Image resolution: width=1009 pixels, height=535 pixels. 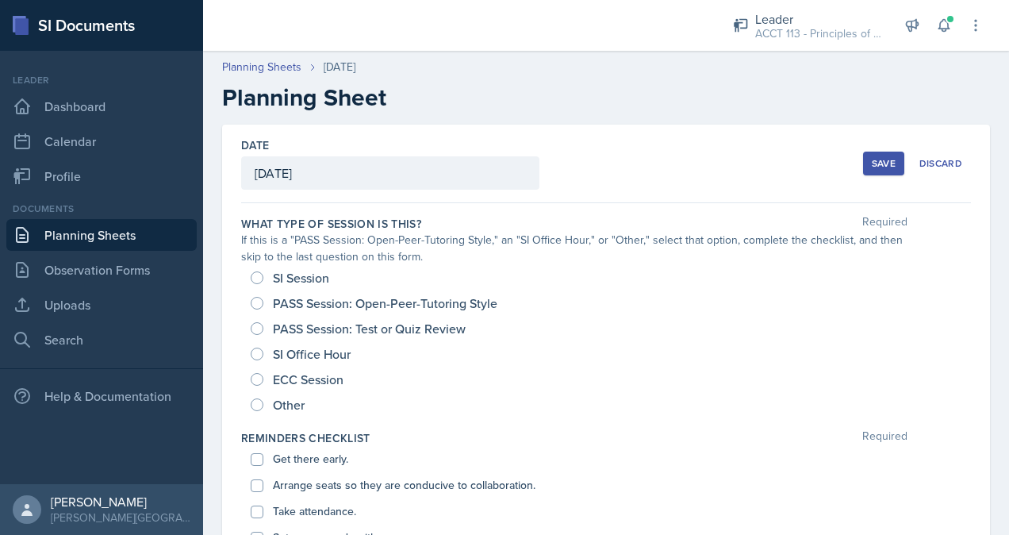 I want to click on label: Get there early., so click(x=310, y=458).